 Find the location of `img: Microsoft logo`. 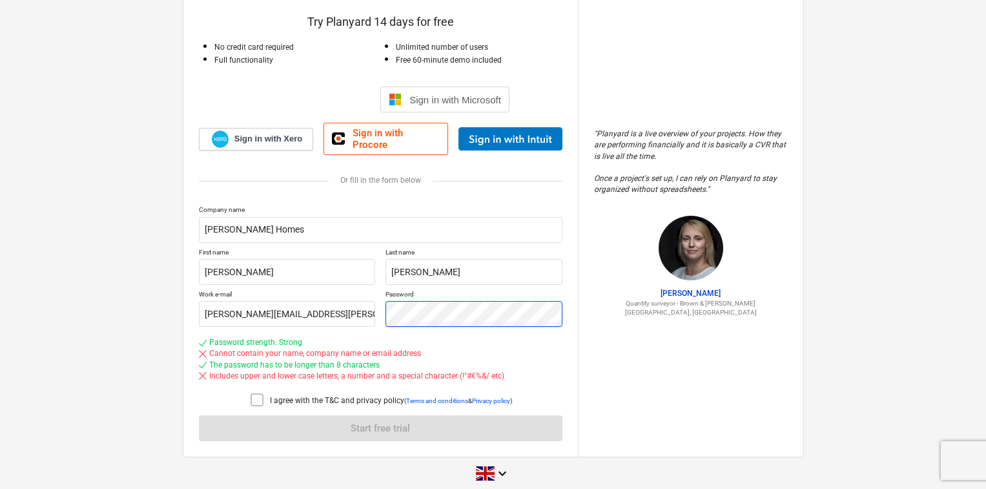

img: Microsoft logo is located at coordinates (395, 99).